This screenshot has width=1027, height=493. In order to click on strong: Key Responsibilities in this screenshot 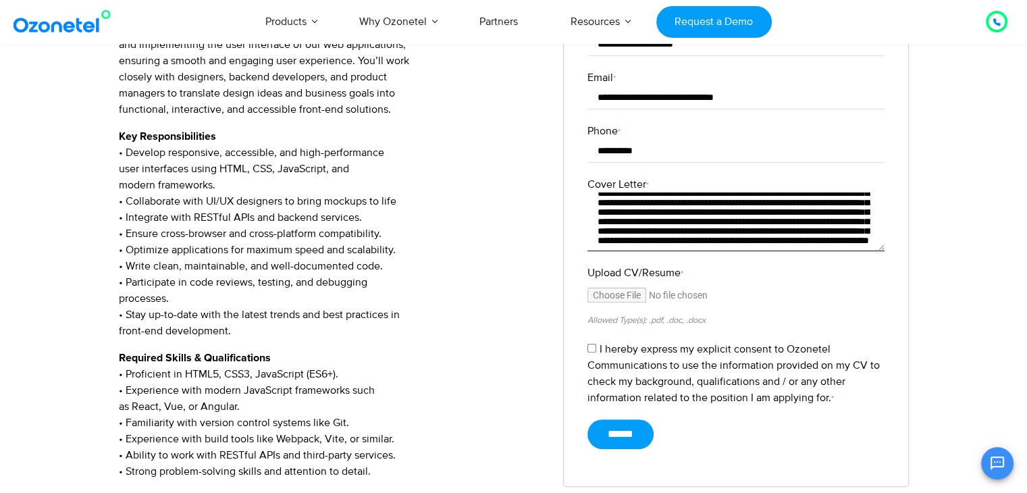, I will do `click(167, 136)`.